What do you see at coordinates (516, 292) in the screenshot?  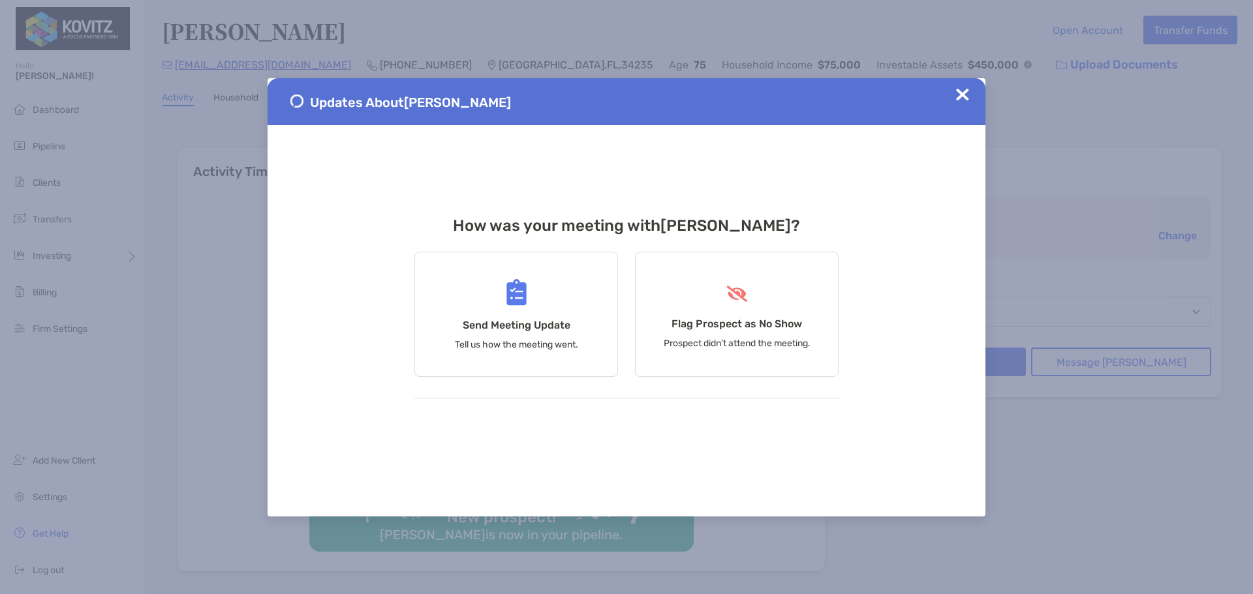 I see `img: Send Meeting Update` at bounding box center [516, 292].